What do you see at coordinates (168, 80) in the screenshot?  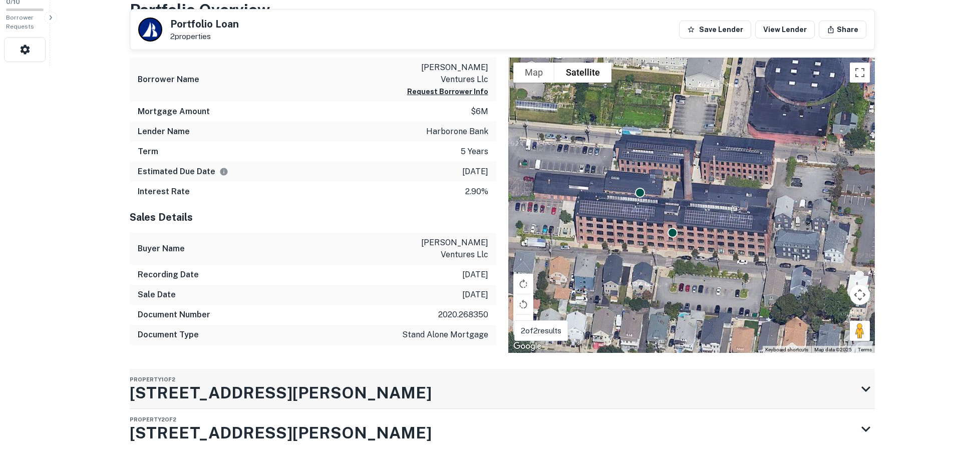 I see `h6: Borrower Name` at bounding box center [168, 80].